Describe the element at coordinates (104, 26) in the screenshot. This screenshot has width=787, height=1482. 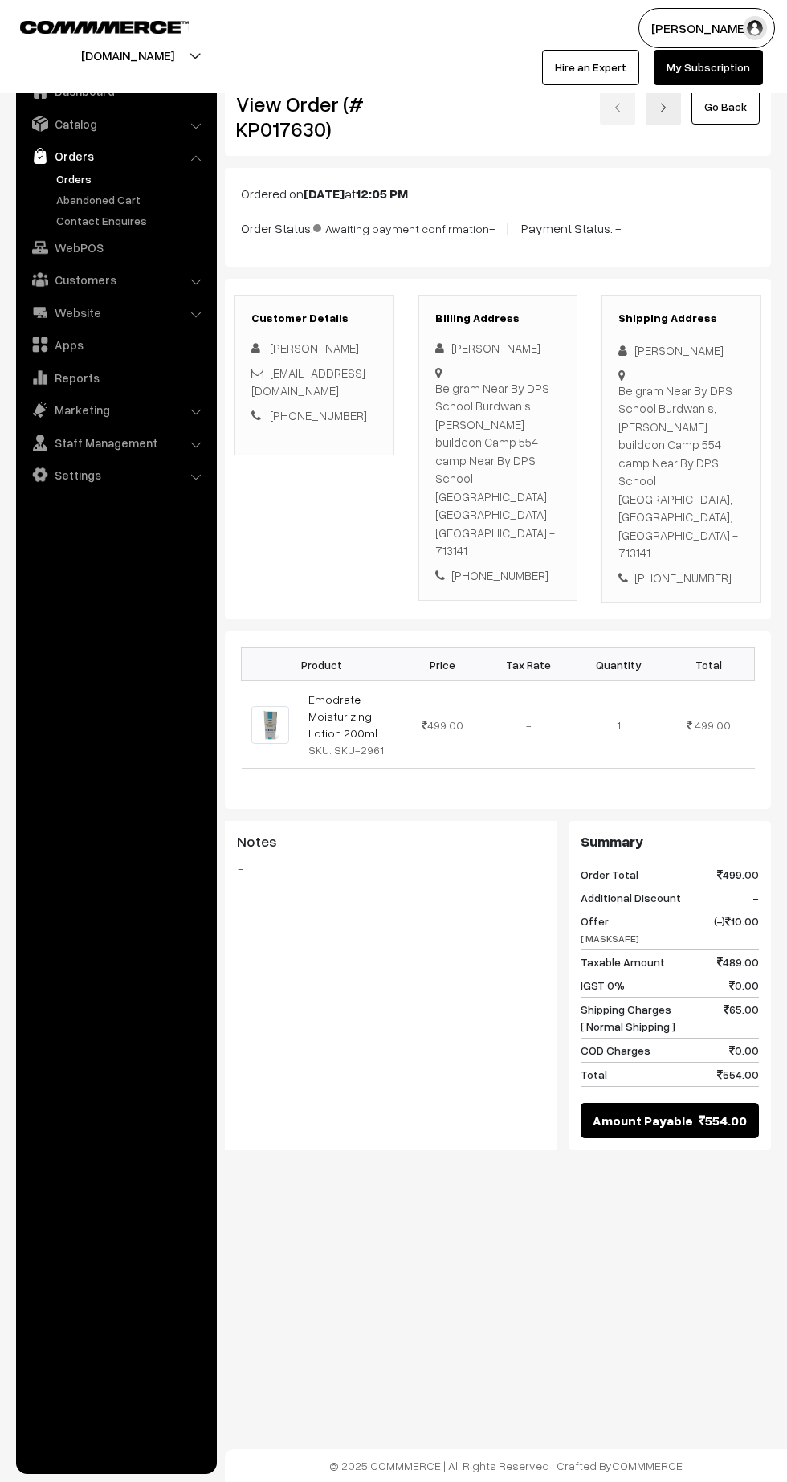
I see `img: COMMMERCE` at that location.